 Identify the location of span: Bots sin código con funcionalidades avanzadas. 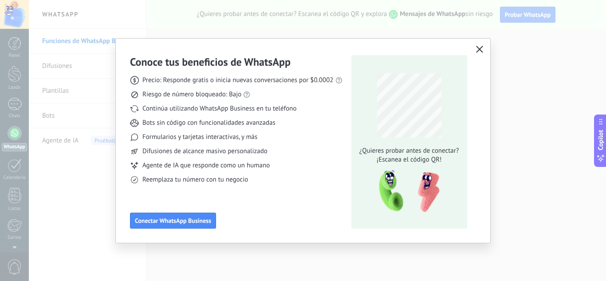
(209, 123).